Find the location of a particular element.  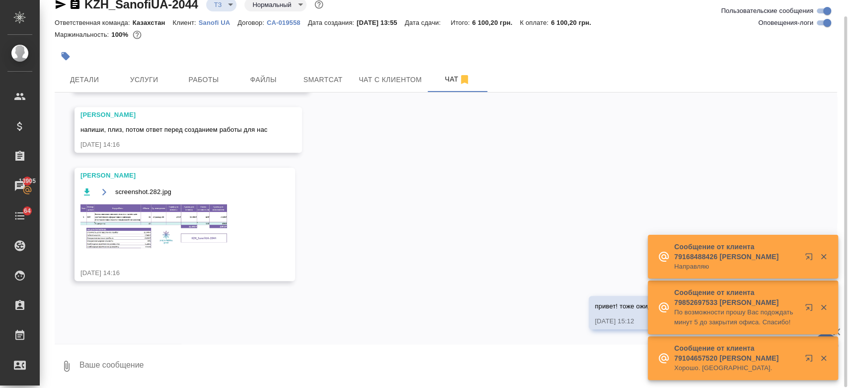

span: Услуги is located at coordinates (144, 80).